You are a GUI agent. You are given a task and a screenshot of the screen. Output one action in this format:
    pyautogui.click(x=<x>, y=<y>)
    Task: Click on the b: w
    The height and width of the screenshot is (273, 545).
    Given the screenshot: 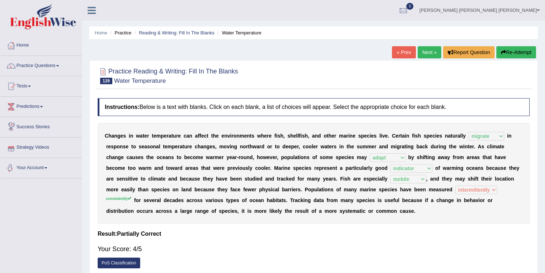 What is the action you would take?
    pyautogui.click(x=323, y=146)
    